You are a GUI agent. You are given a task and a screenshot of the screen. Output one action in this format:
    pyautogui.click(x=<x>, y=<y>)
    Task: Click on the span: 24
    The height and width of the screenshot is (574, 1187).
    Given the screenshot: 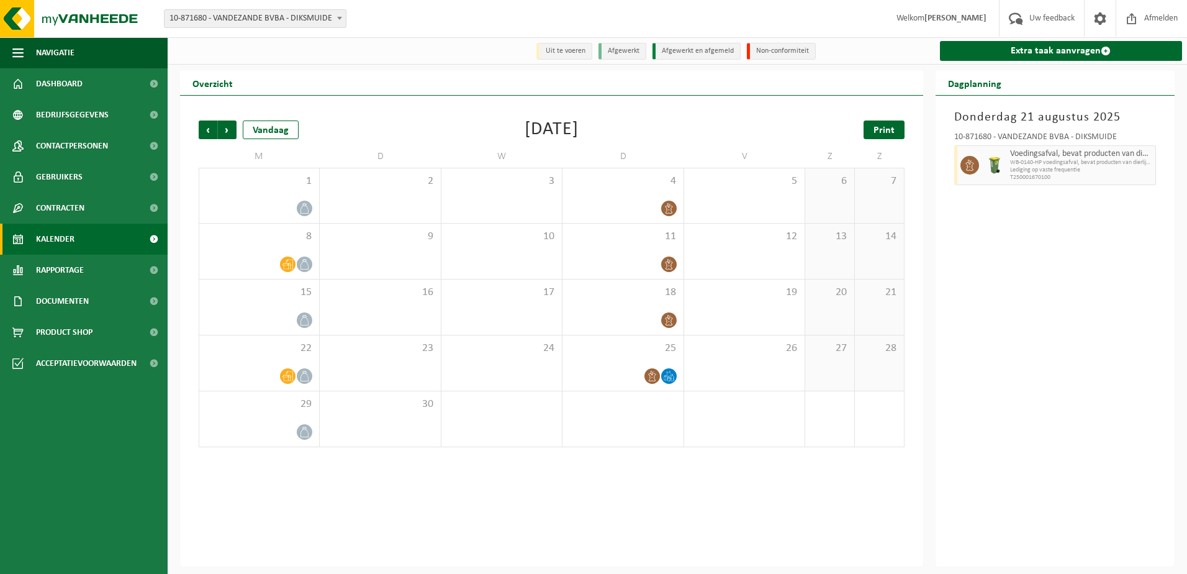 What is the action you would take?
    pyautogui.click(x=502, y=348)
    